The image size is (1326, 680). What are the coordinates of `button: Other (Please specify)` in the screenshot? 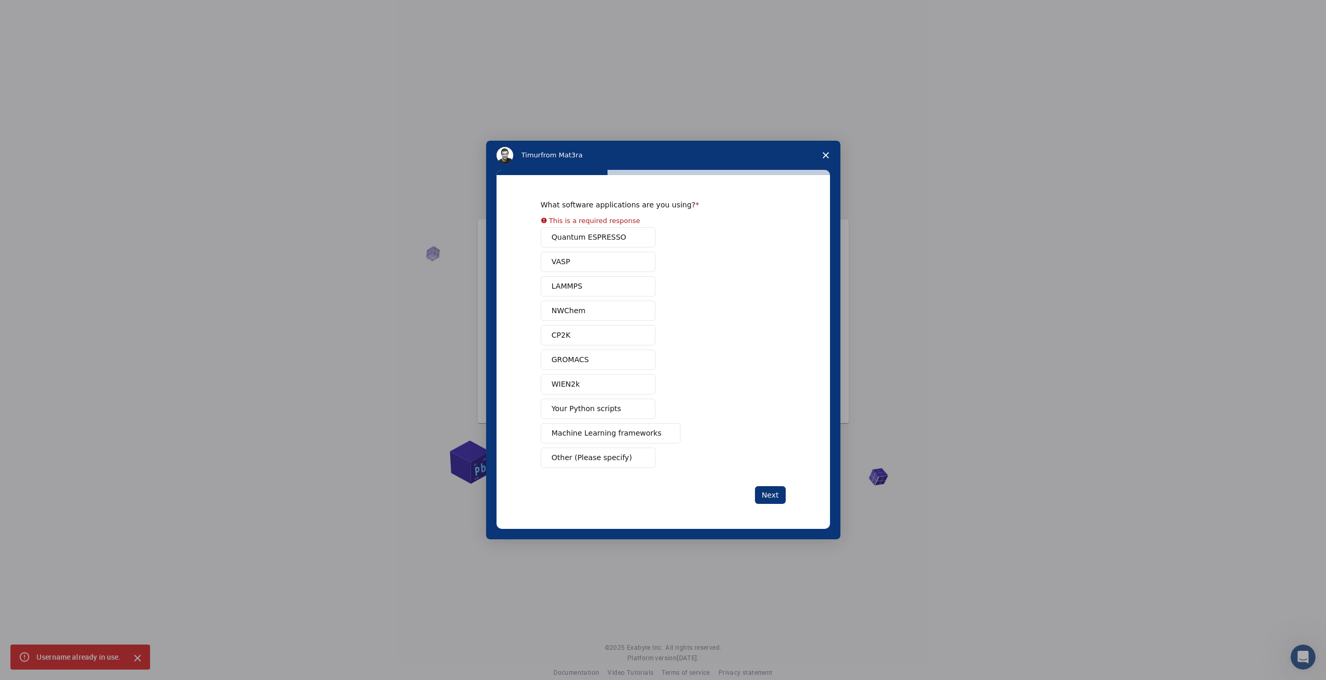 It's located at (598, 458).